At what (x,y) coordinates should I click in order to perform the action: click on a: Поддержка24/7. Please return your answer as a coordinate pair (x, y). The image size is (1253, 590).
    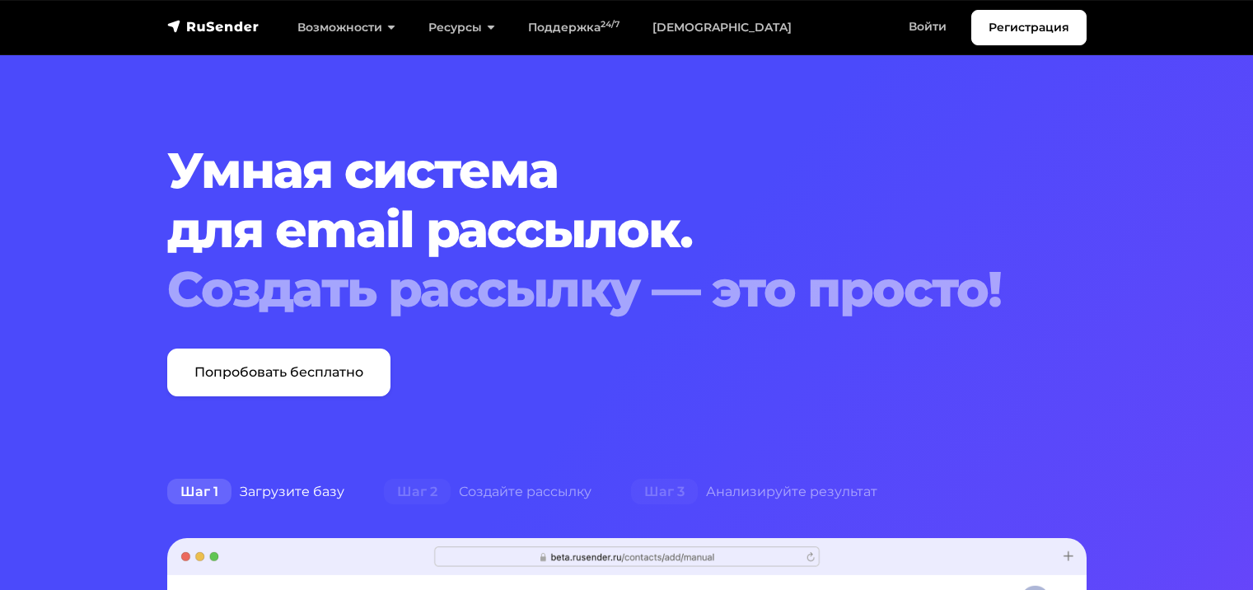
    Looking at the image, I should click on (573, 27).